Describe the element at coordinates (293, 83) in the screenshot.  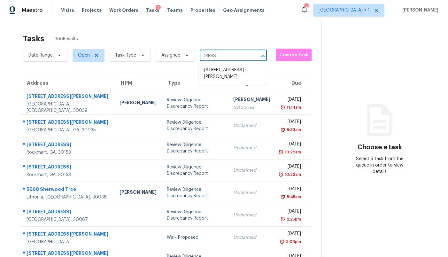
I see `th: Due` at that location.